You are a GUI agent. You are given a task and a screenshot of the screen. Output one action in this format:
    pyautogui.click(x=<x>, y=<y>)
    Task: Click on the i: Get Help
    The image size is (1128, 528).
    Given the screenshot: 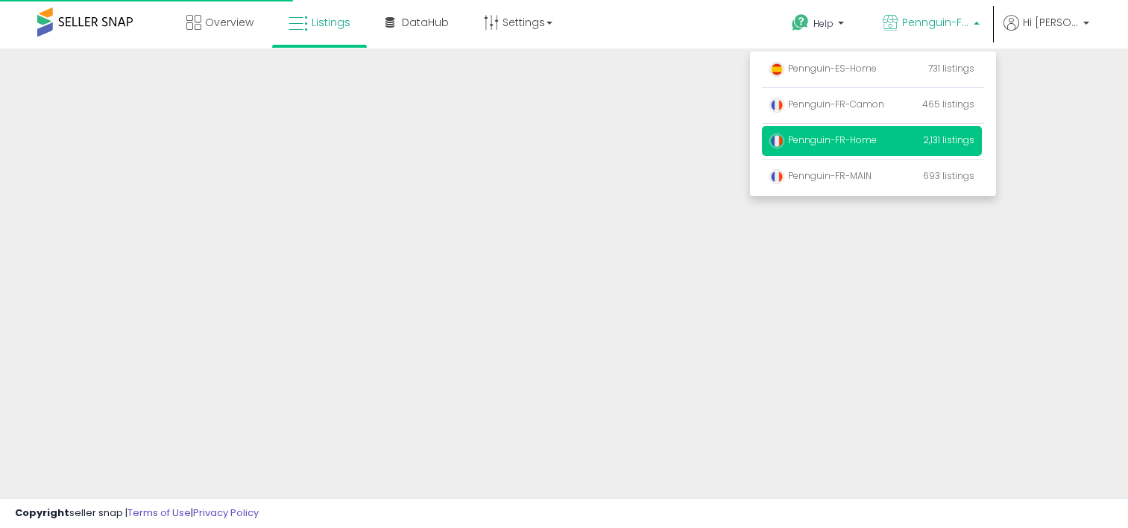 What is the action you would take?
    pyautogui.click(x=800, y=22)
    